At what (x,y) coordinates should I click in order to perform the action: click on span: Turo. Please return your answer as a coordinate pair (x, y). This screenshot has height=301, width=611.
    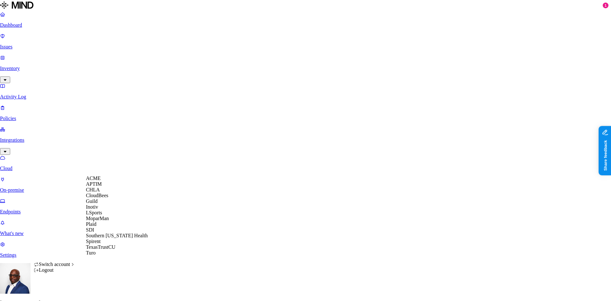
    Looking at the image, I should click on (91, 252).